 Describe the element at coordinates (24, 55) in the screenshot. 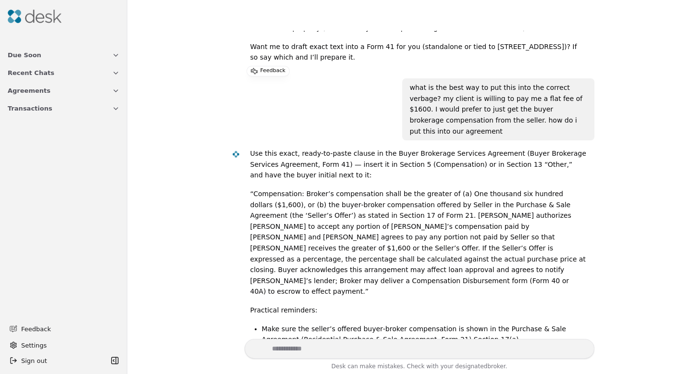

I see `span: Due Soon` at that location.